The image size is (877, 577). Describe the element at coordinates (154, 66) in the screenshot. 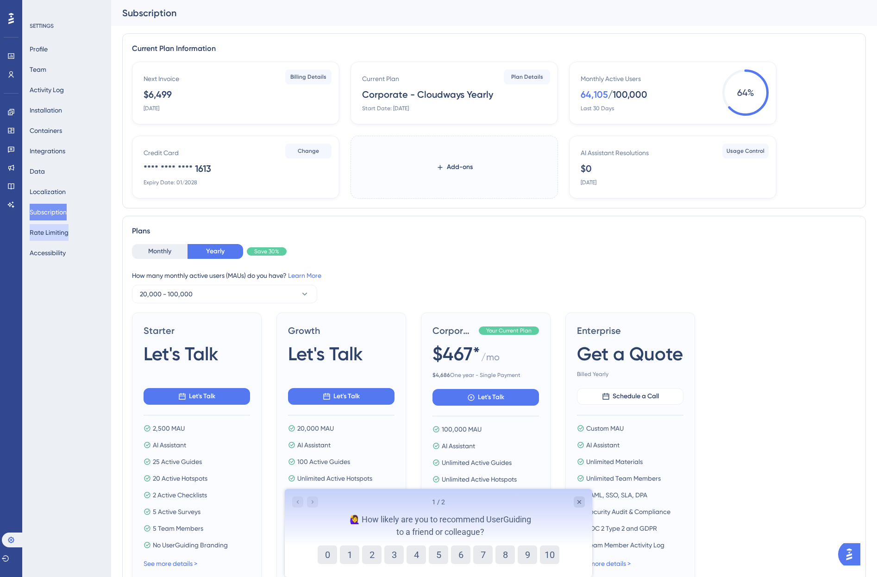

I see `button: Rate 5` at that location.